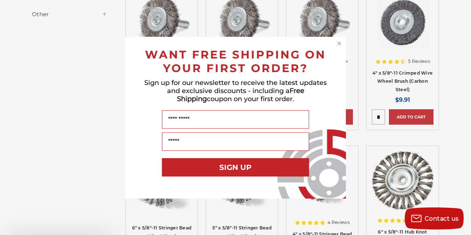 The width and height of the screenshot is (471, 235). What do you see at coordinates (236, 61) in the screenshot?
I see `span: WANT FREE SHIPPING ON YOUR FIRST ORDER?` at bounding box center [236, 61].